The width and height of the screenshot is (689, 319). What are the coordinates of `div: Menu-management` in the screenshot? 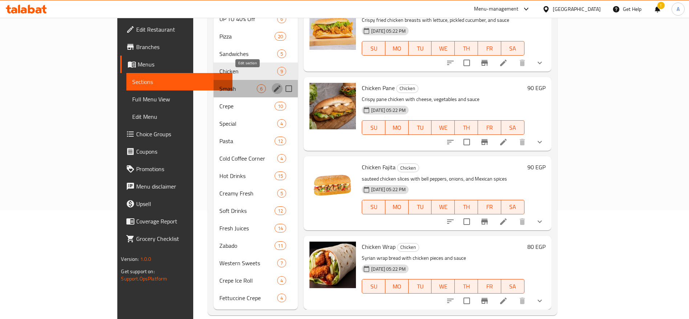 It's located at (496, 9).